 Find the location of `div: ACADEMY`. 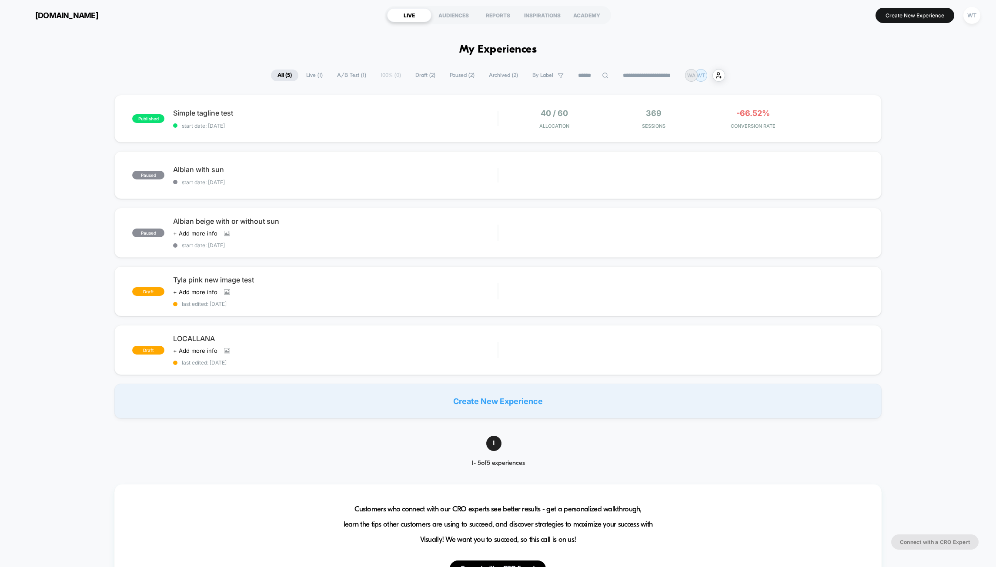

div: ACADEMY is located at coordinates (586, 15).